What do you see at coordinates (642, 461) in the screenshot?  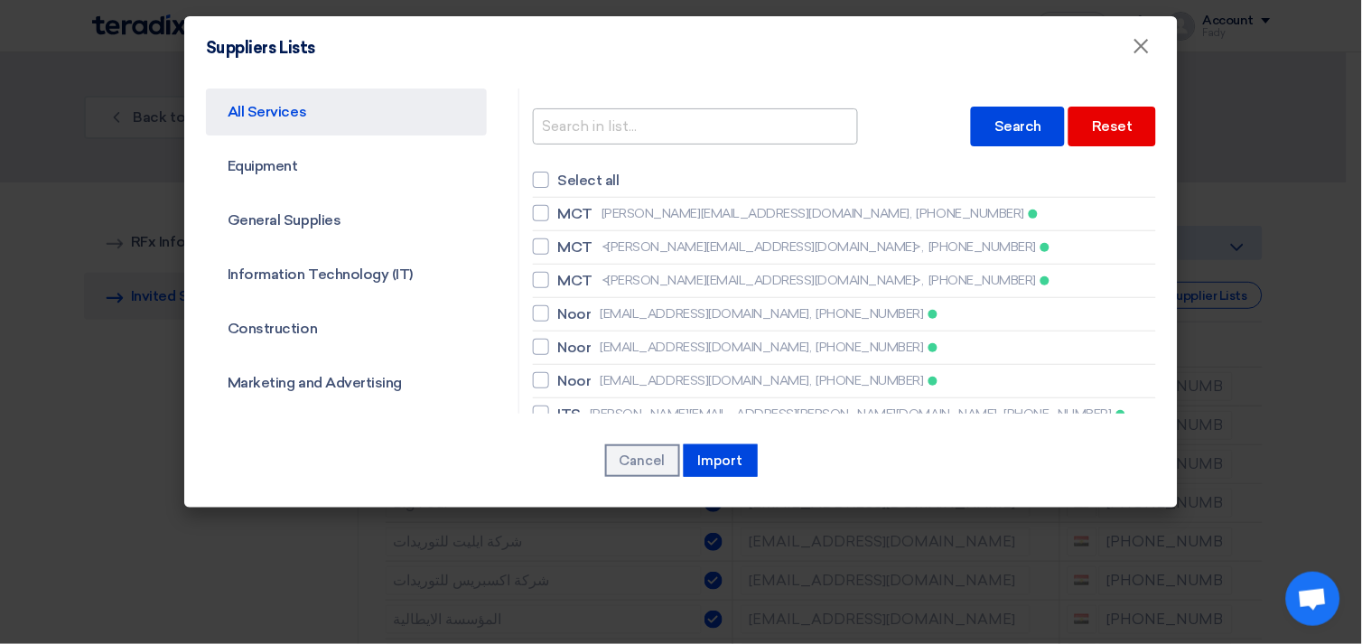 I see `button: Cancel` at bounding box center [642, 461].